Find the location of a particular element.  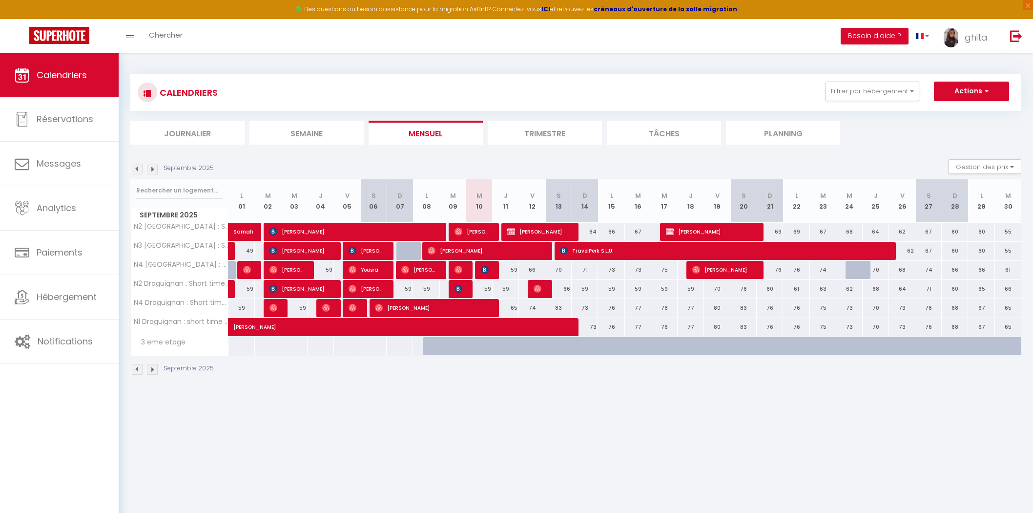

span: Paiements is located at coordinates (60, 252).